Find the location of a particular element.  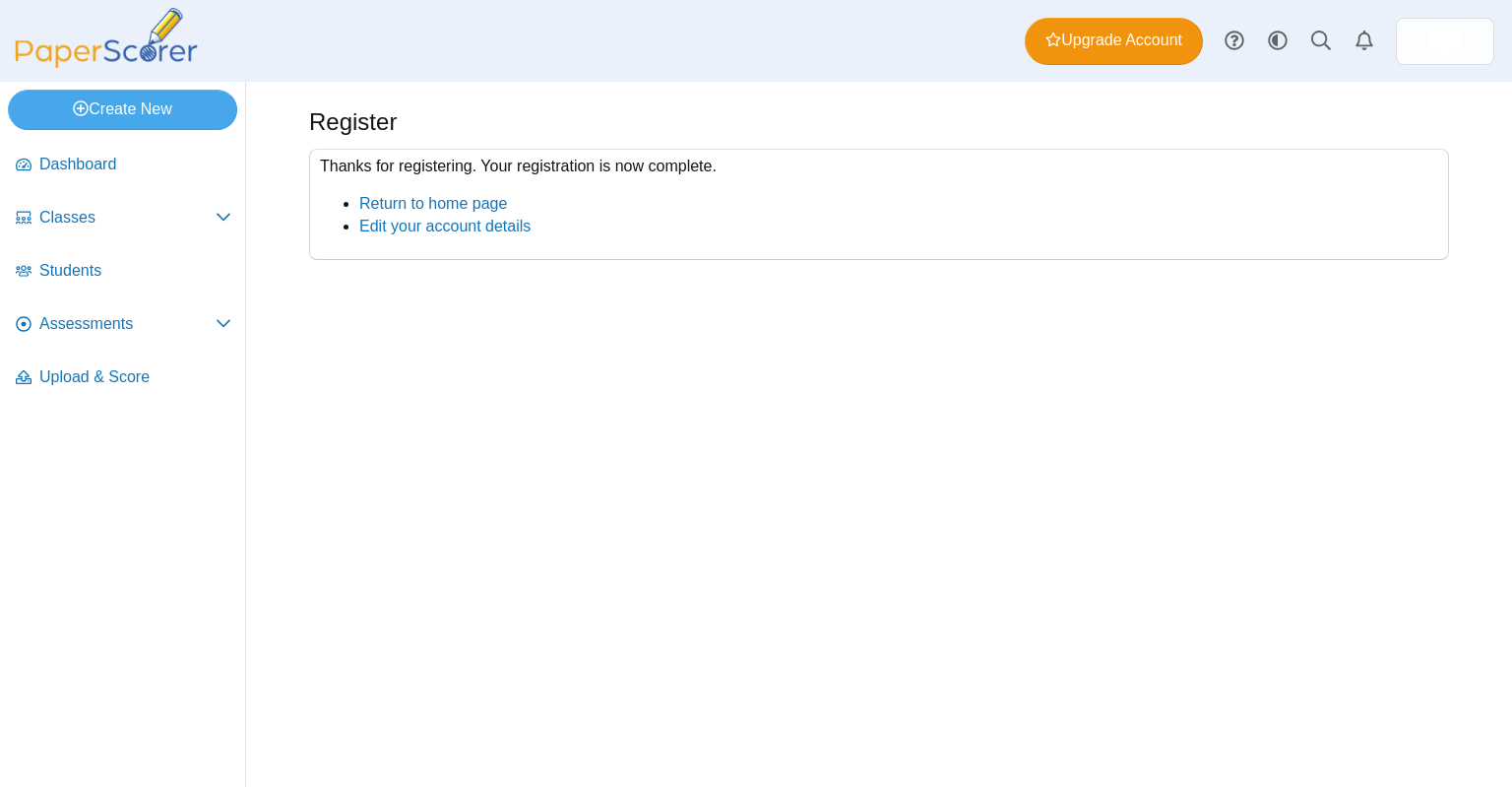

a: Alerts is located at coordinates (1364, 42).